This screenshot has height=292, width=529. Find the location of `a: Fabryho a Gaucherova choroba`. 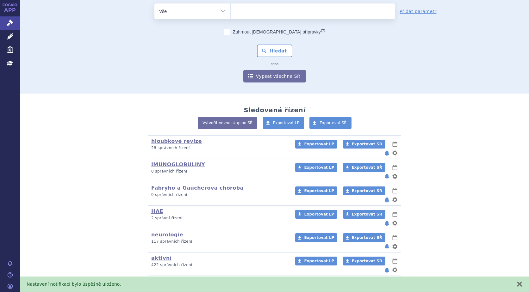

a: Fabryho a Gaucherova choroba is located at coordinates (197, 188).